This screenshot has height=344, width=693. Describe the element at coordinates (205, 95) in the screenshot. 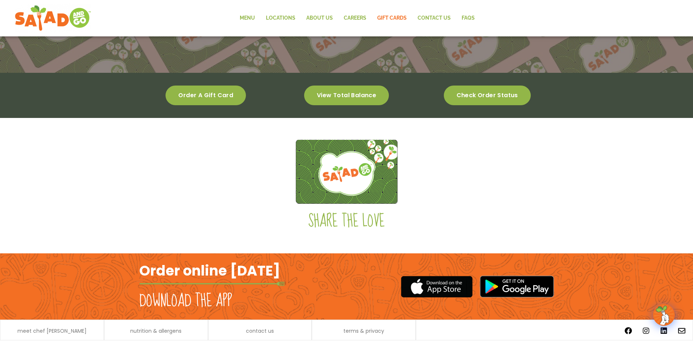

I see `span: Order a gift card` at that location.